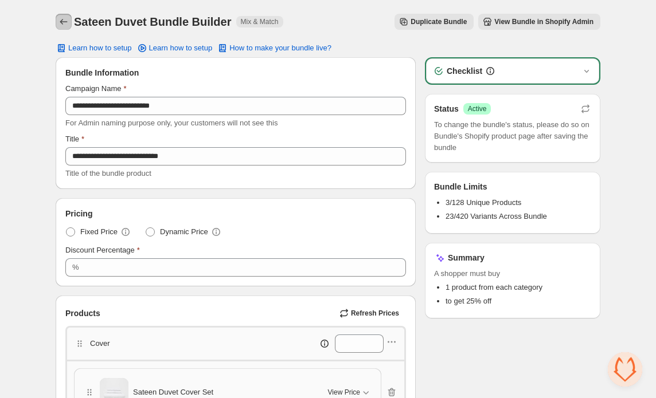 The width and height of the screenshot is (656, 398). I want to click on button: Learn how to setup, so click(93, 48).